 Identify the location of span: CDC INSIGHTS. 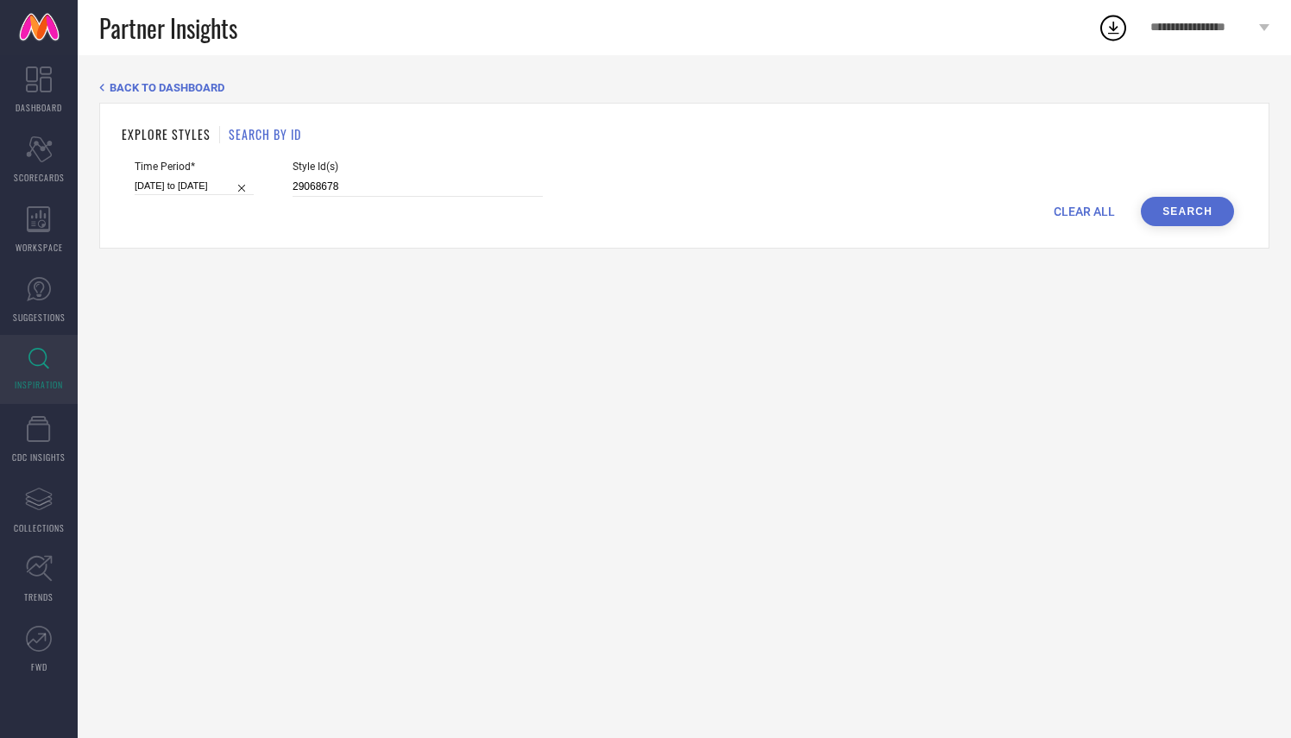
(39, 457).